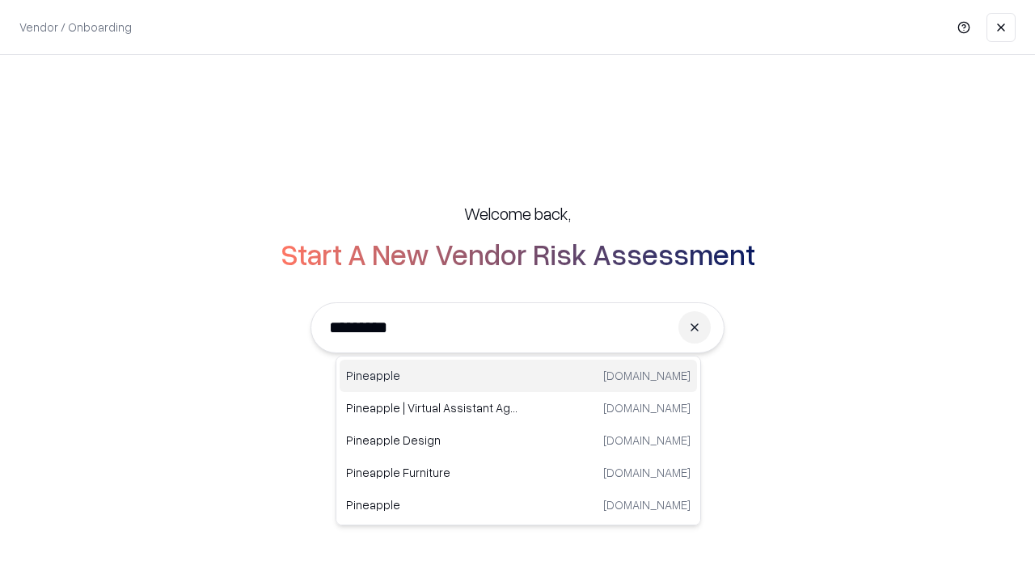 This screenshot has height=582, width=1035. I want to click on h2: Start A New Vendor Risk Assessment, so click(518, 254).